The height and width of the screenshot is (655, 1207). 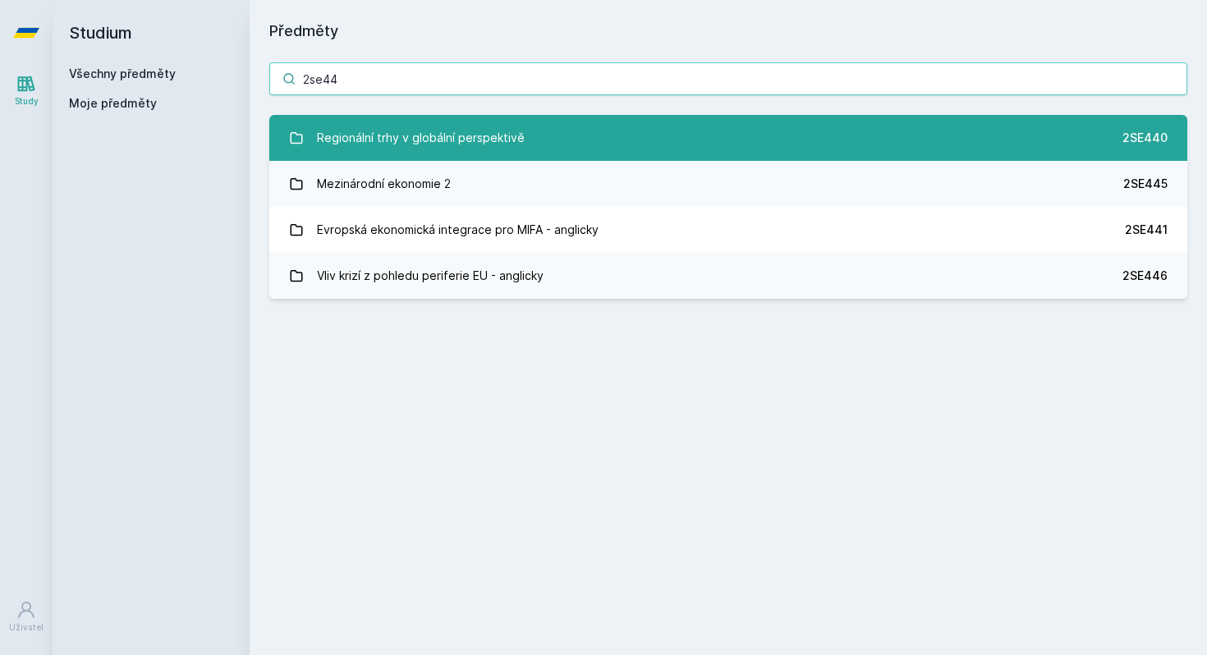 I want to click on div: 2SE441, so click(x=1146, y=230).